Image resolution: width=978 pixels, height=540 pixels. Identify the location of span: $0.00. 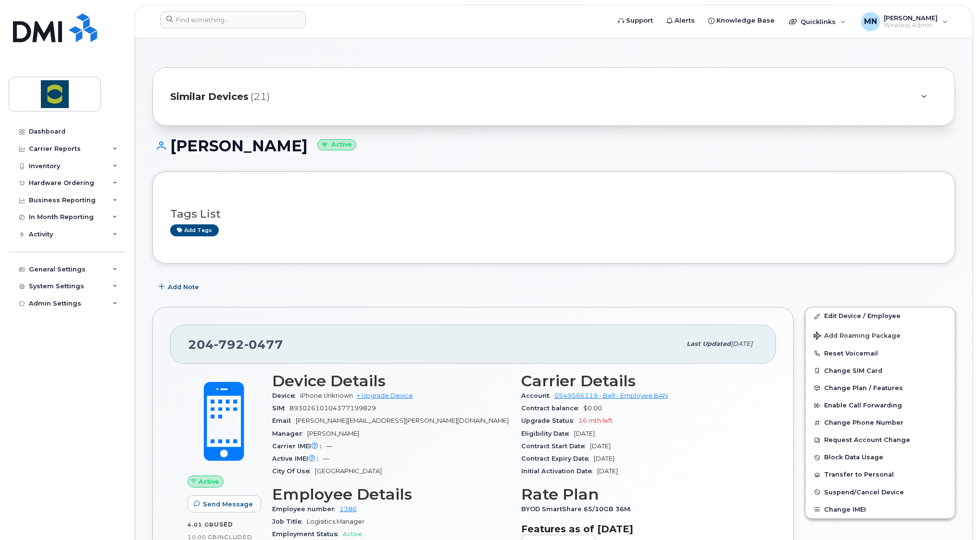
(592, 408).